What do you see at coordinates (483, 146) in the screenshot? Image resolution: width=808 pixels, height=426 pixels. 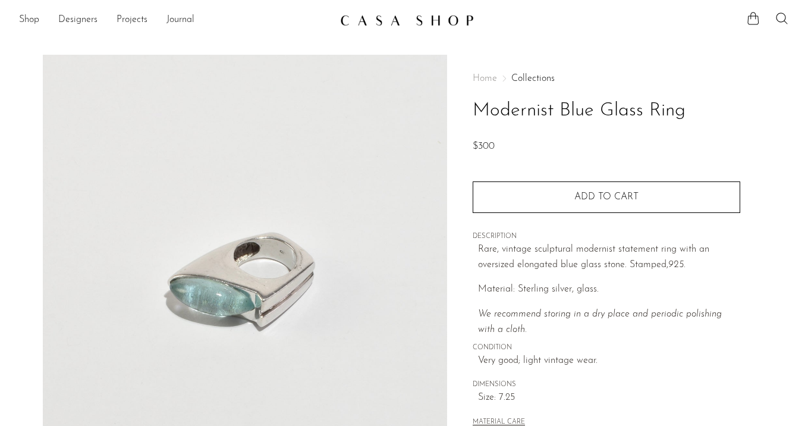 I see `span: $300` at bounding box center [483, 146].